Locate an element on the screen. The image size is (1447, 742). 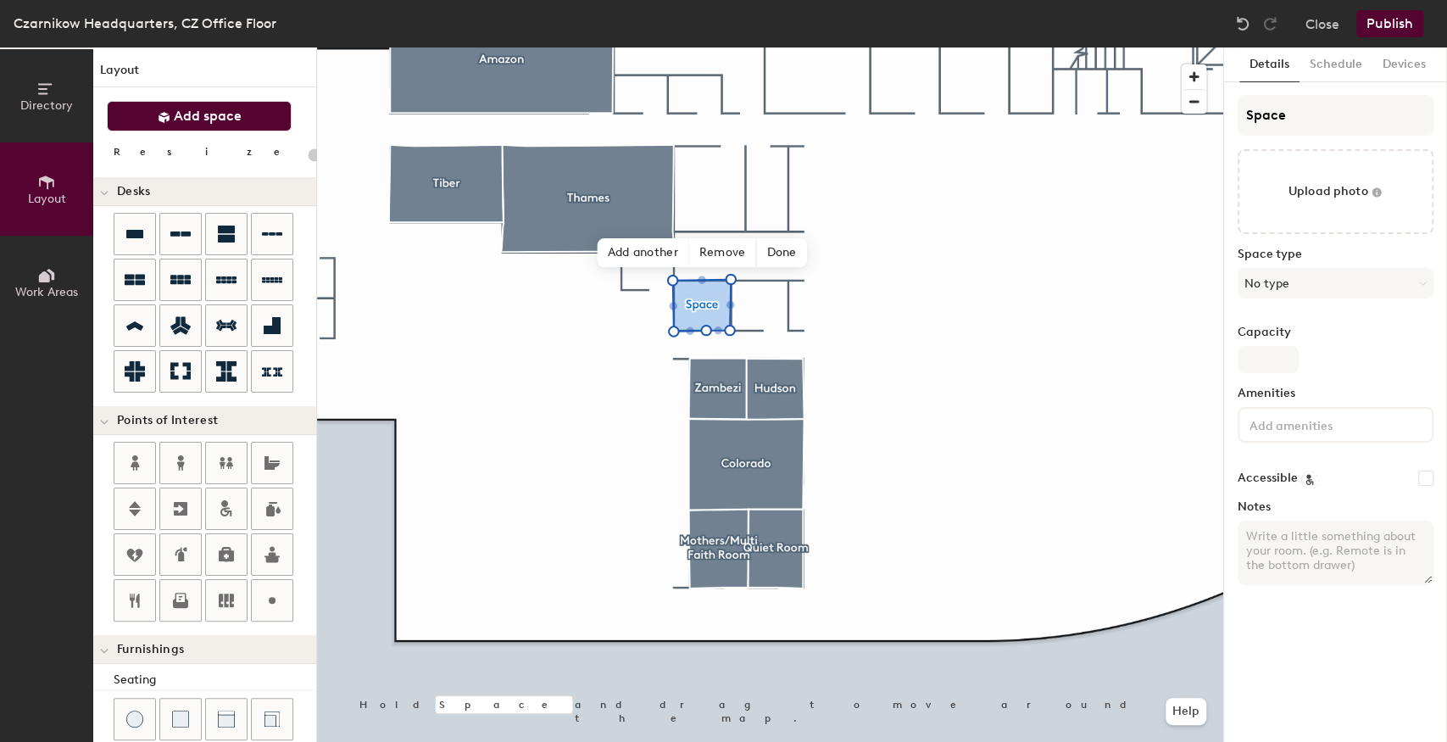
span: Layout is located at coordinates (47, 198).